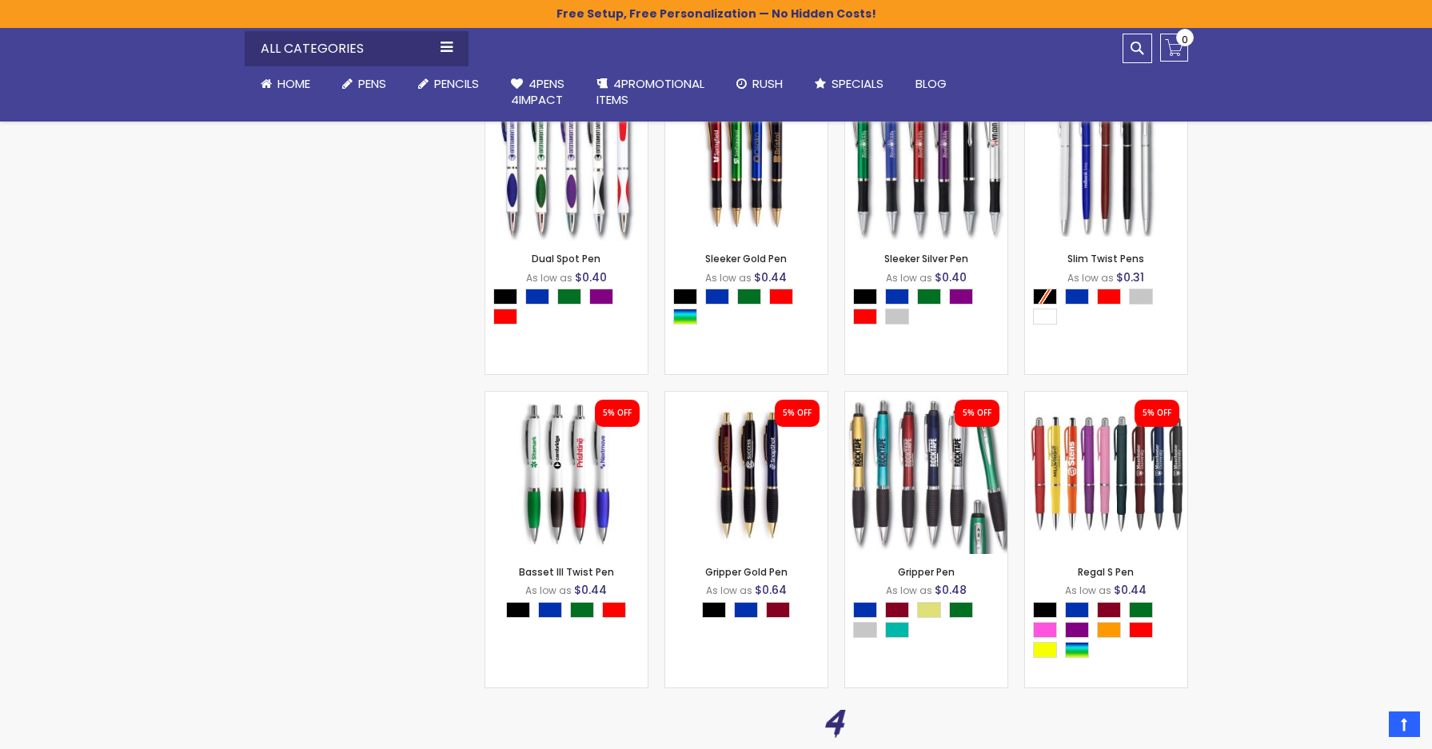 The image size is (1432, 749). I want to click on span: $0.48, so click(951, 590).